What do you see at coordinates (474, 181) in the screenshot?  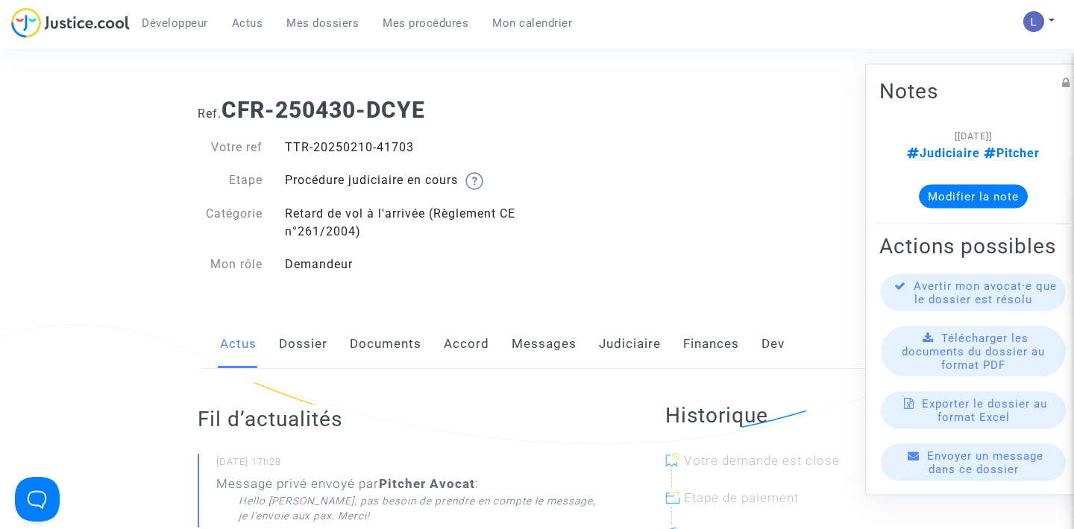 I see `img: help.svg` at bounding box center [474, 181].